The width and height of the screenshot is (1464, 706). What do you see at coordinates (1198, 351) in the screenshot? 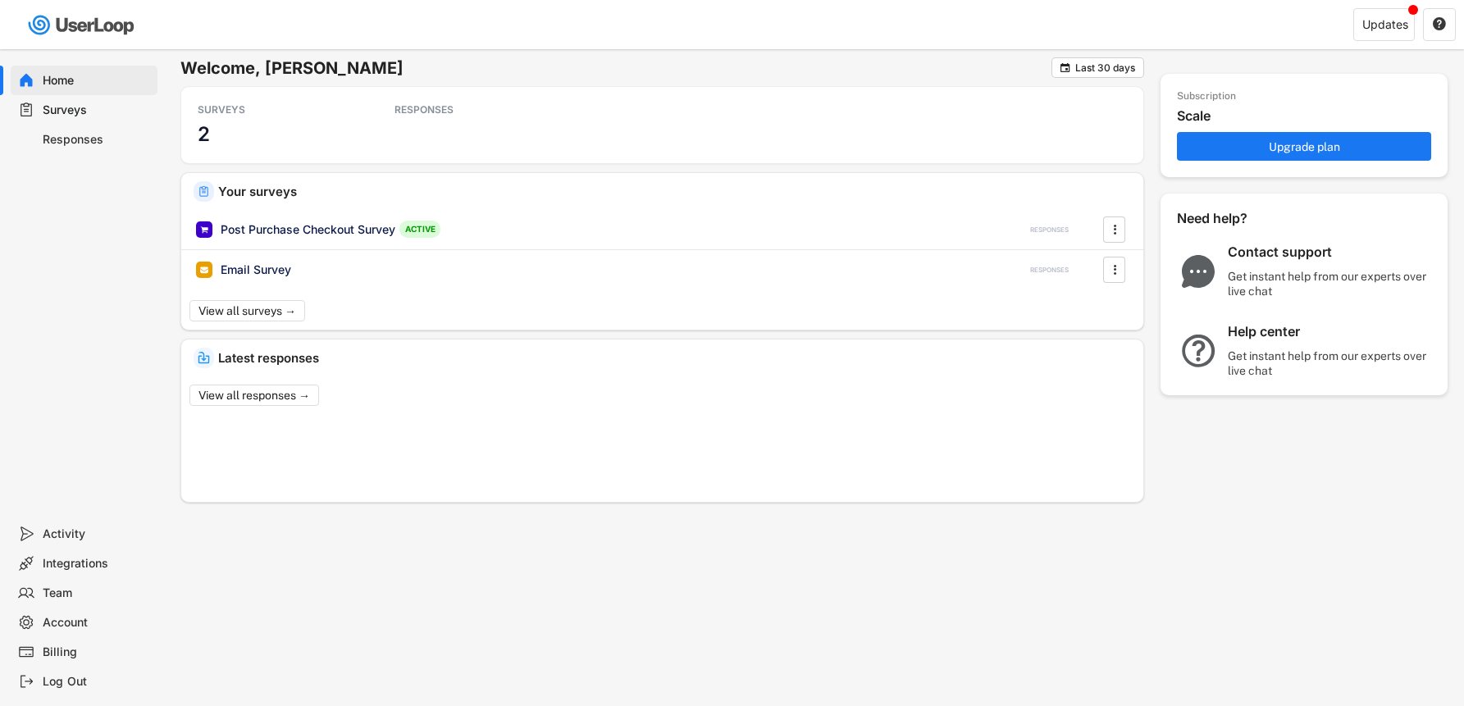
I see `img: QuestionMarkInverseMajor.svg` at bounding box center [1198, 351].